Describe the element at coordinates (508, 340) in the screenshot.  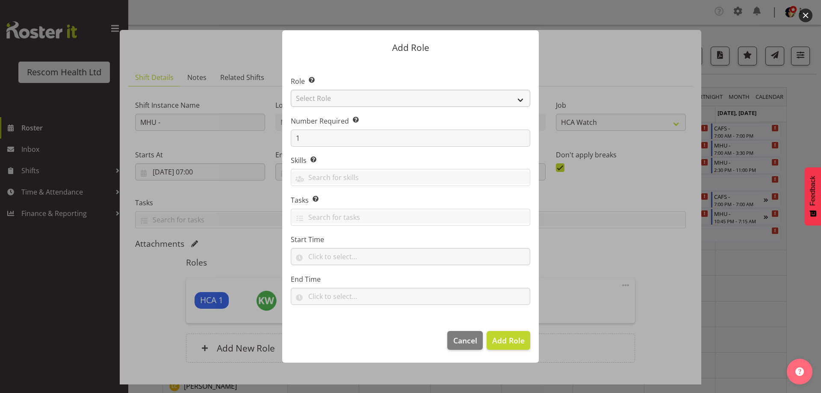
I see `span: Add Role` at that location.